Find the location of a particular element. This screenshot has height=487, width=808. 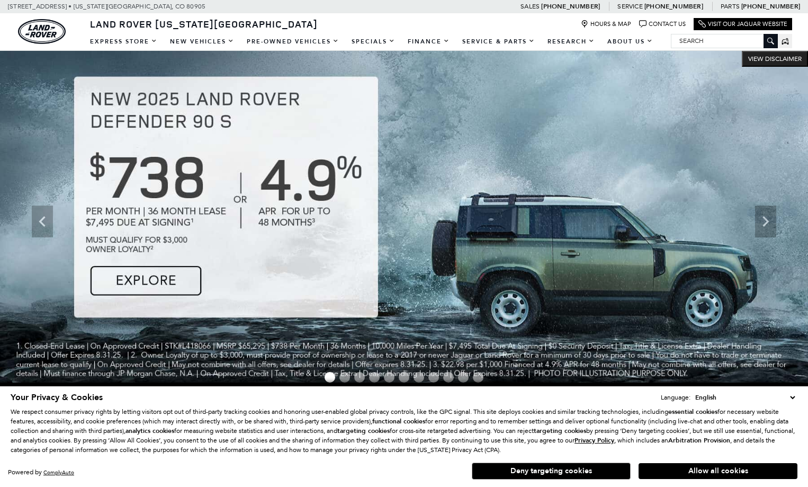

span: Parts is located at coordinates (731, 6).